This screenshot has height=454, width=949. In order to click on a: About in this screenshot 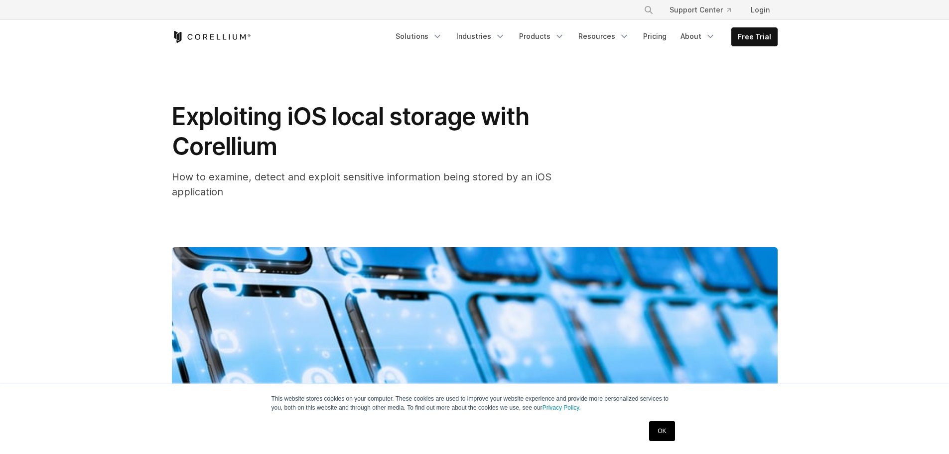, I will do `click(698, 36)`.